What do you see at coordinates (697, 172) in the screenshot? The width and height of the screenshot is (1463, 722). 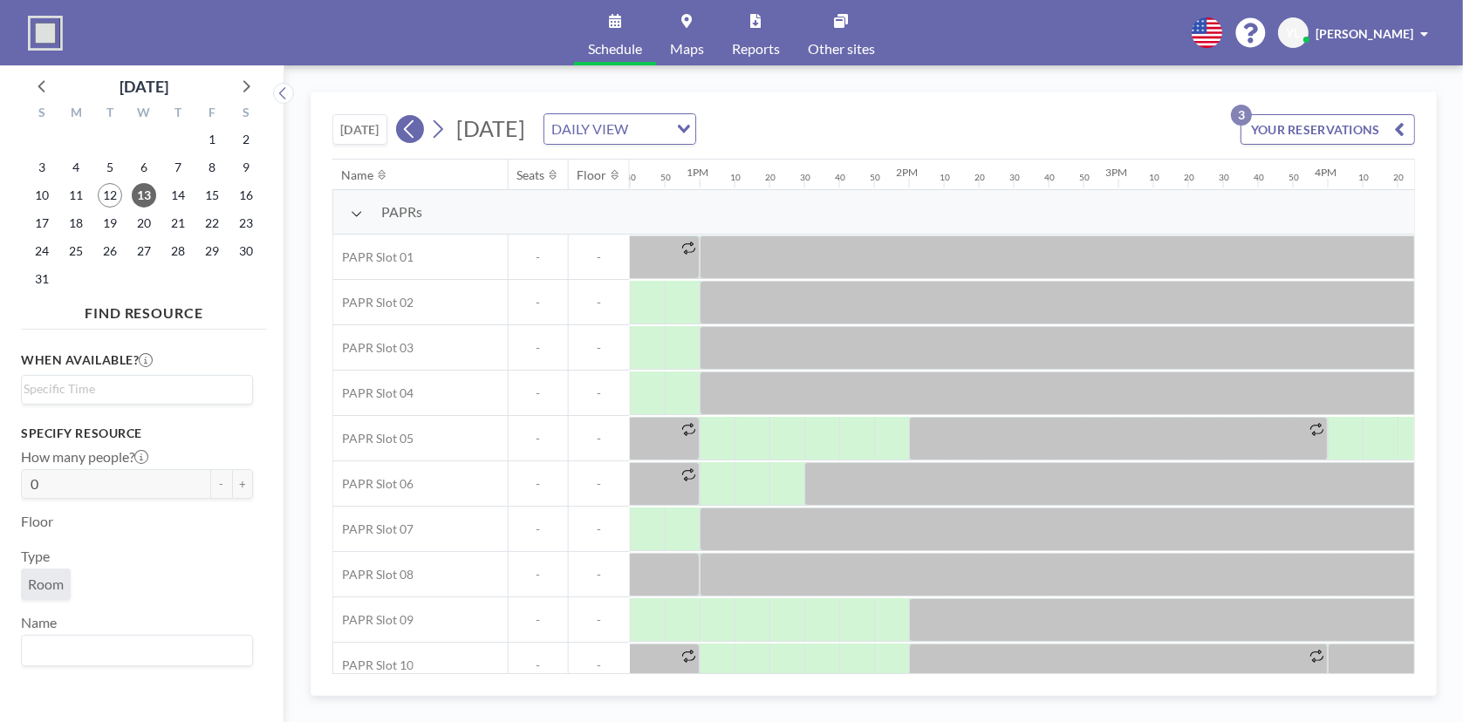 I see `div: 1PM` at bounding box center [697, 172].